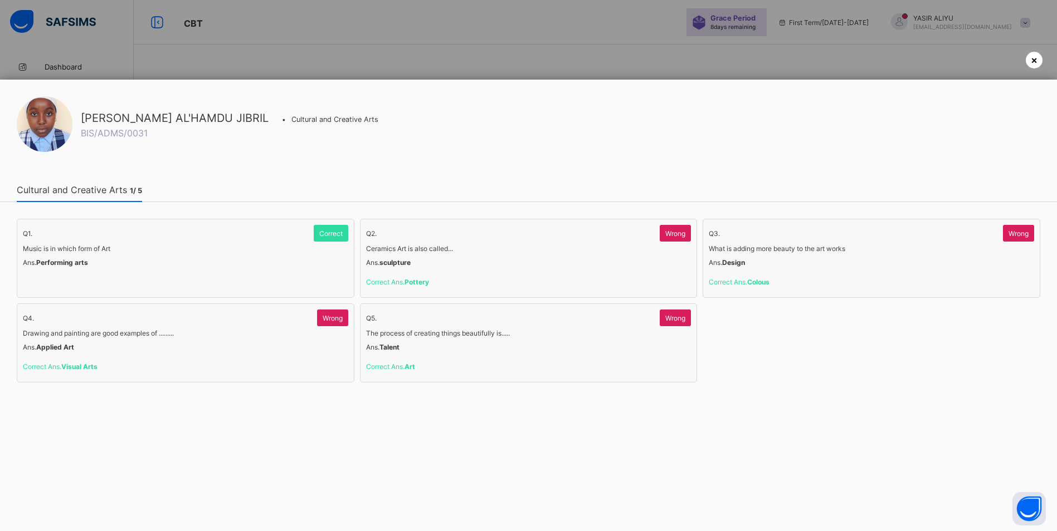 This screenshot has width=1057, height=531. I want to click on span: Q 3 ., so click(714, 233).